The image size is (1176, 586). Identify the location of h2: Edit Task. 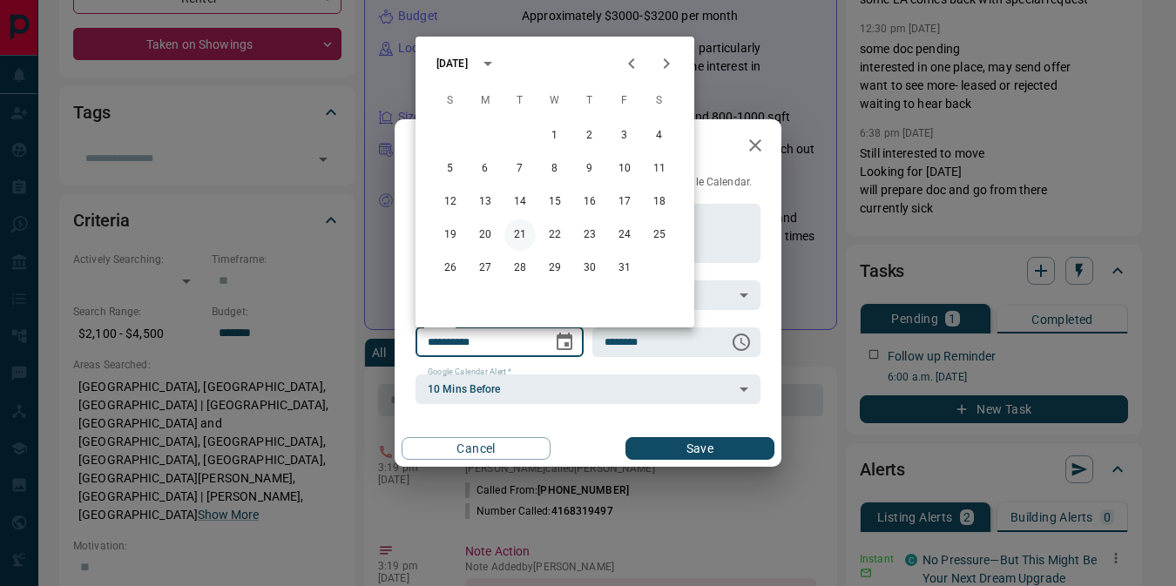
(451, 147).